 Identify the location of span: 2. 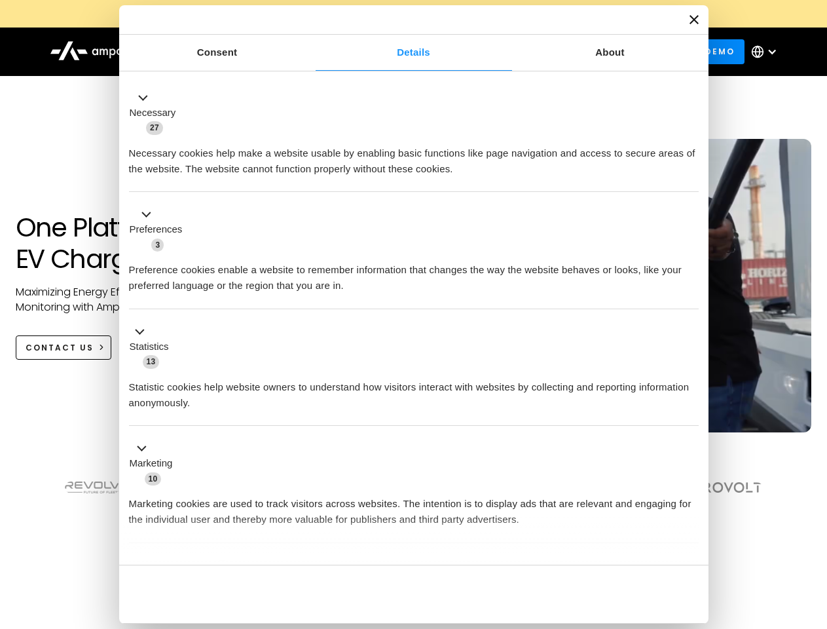
(222, 566).